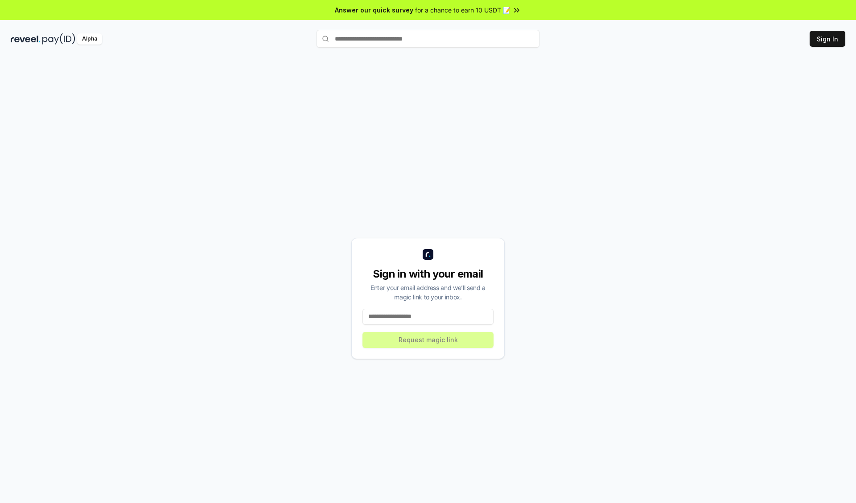  Describe the element at coordinates (428, 254) in the screenshot. I see `img: logo_small` at that location.